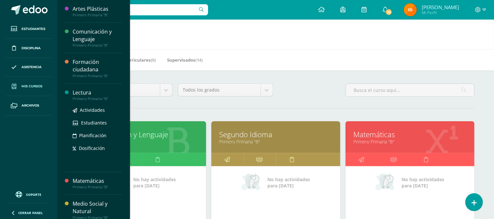  Describe the element at coordinates (97, 110) in the screenshot. I see `a: Actividades` at that location.